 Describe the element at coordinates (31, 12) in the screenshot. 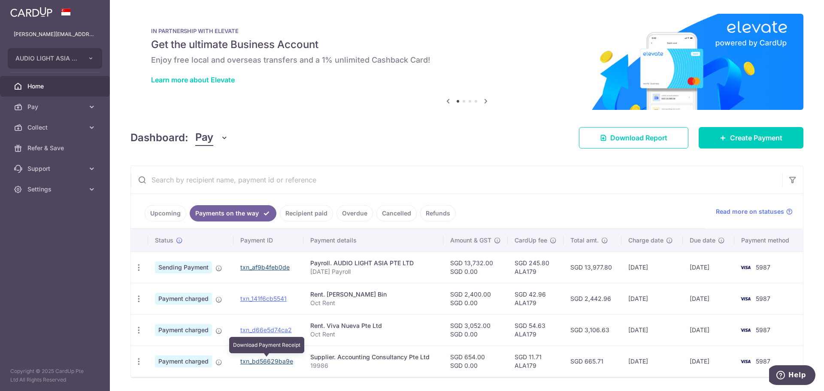

I see `img: CardUp` at that location.